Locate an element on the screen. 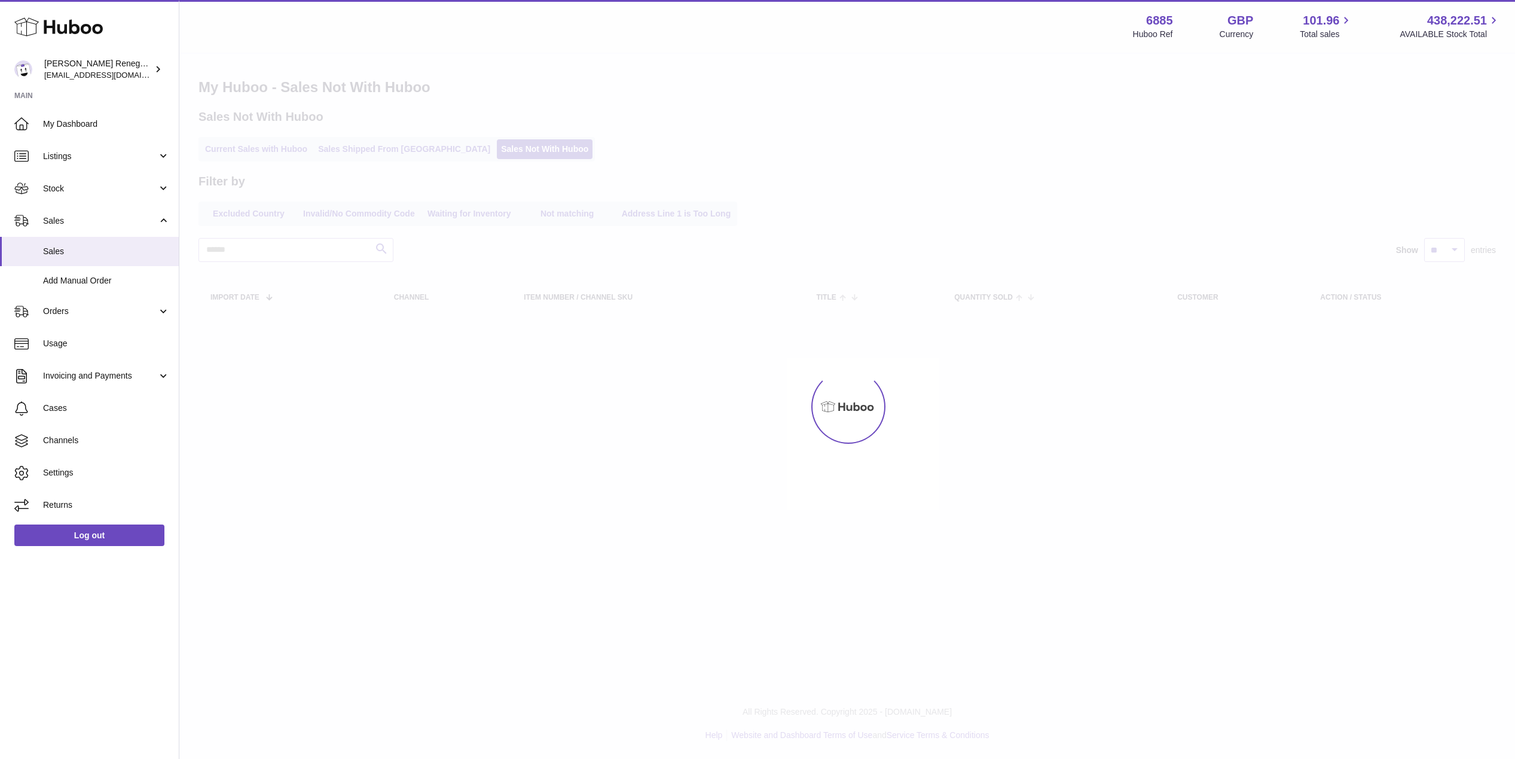 This screenshot has height=759, width=1515. span: Add Manual Order is located at coordinates (106, 280).